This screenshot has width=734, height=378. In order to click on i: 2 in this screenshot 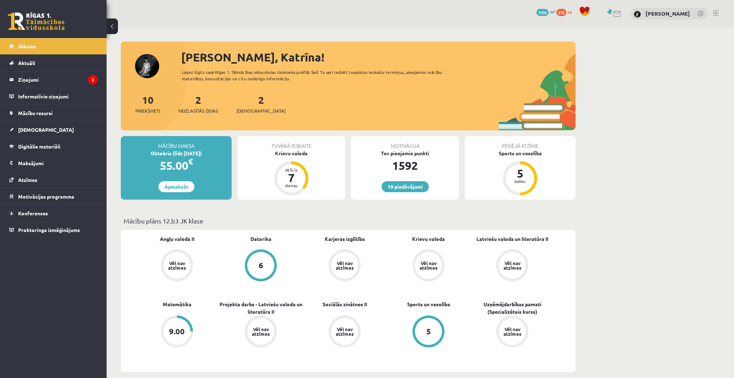, I will do `click(93, 80)`.